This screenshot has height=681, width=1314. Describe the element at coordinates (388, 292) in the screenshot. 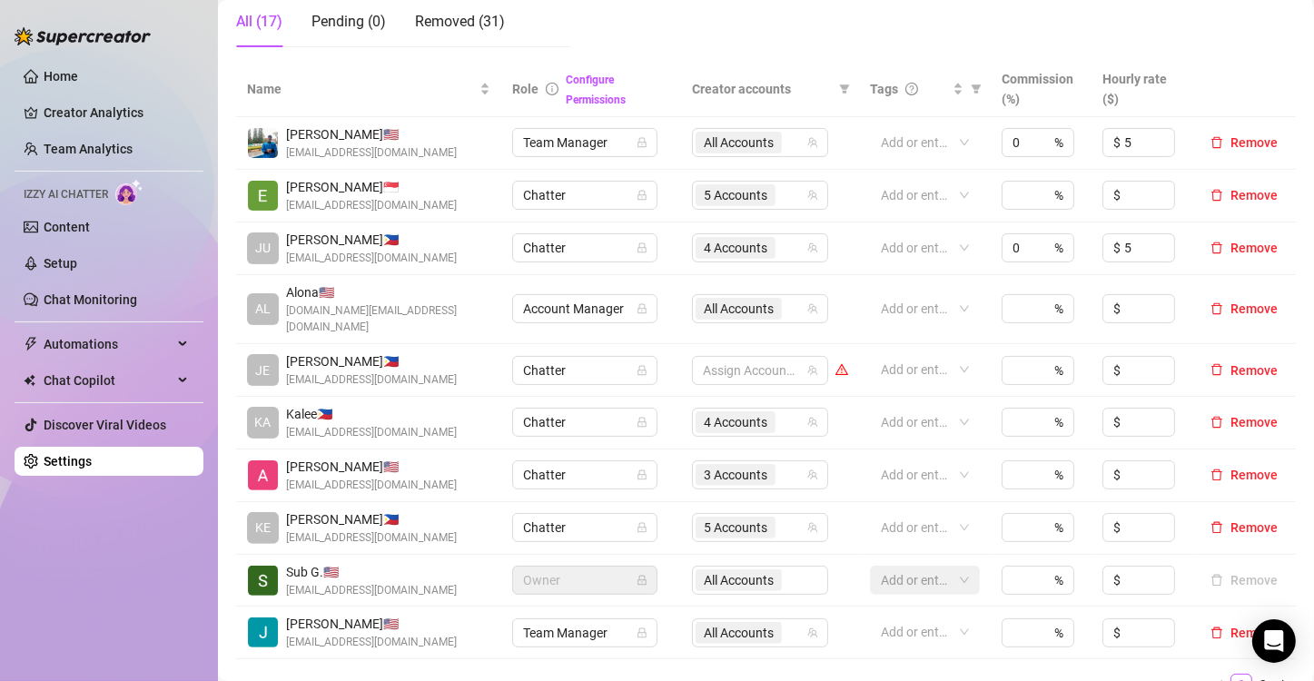

I see `span: Alona 🇺🇸` at that location.